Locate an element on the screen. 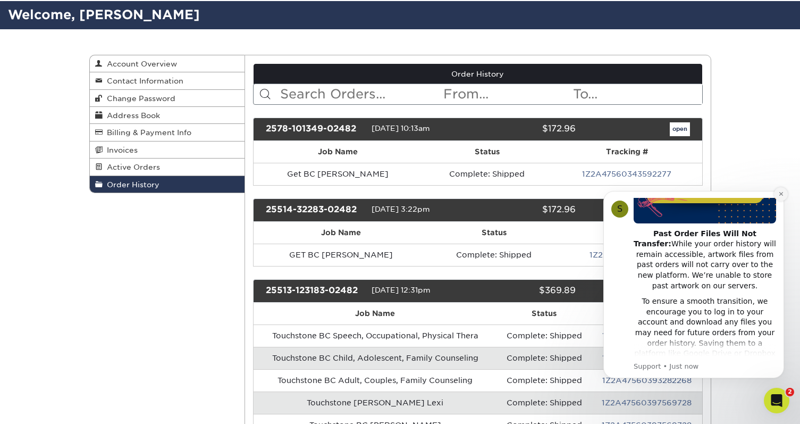  a: Contact Information is located at coordinates (168, 81).